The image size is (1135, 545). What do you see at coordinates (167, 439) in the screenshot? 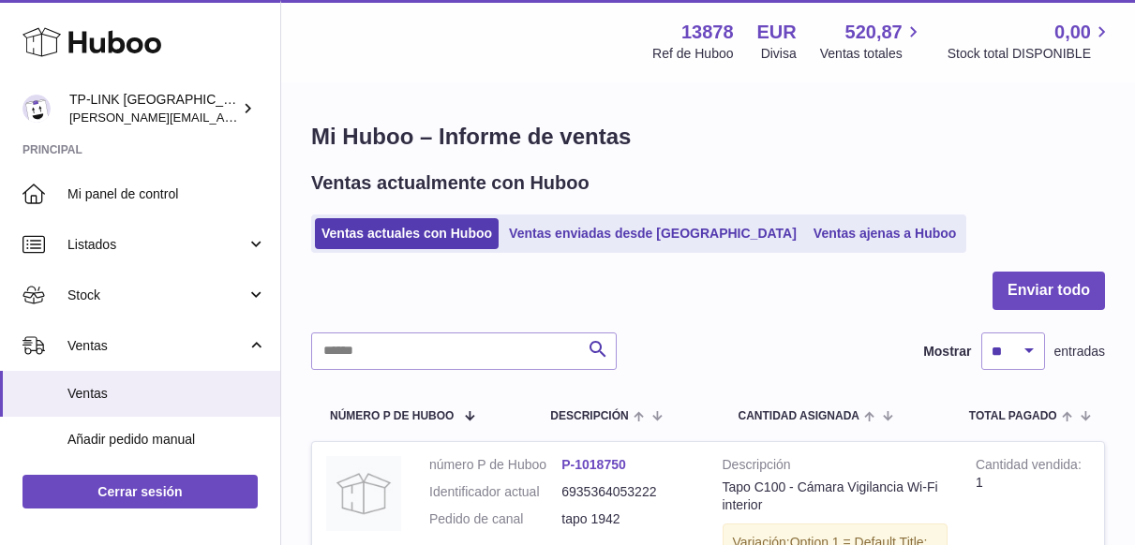
I see `span: Añadir pedido manual` at bounding box center [167, 439].